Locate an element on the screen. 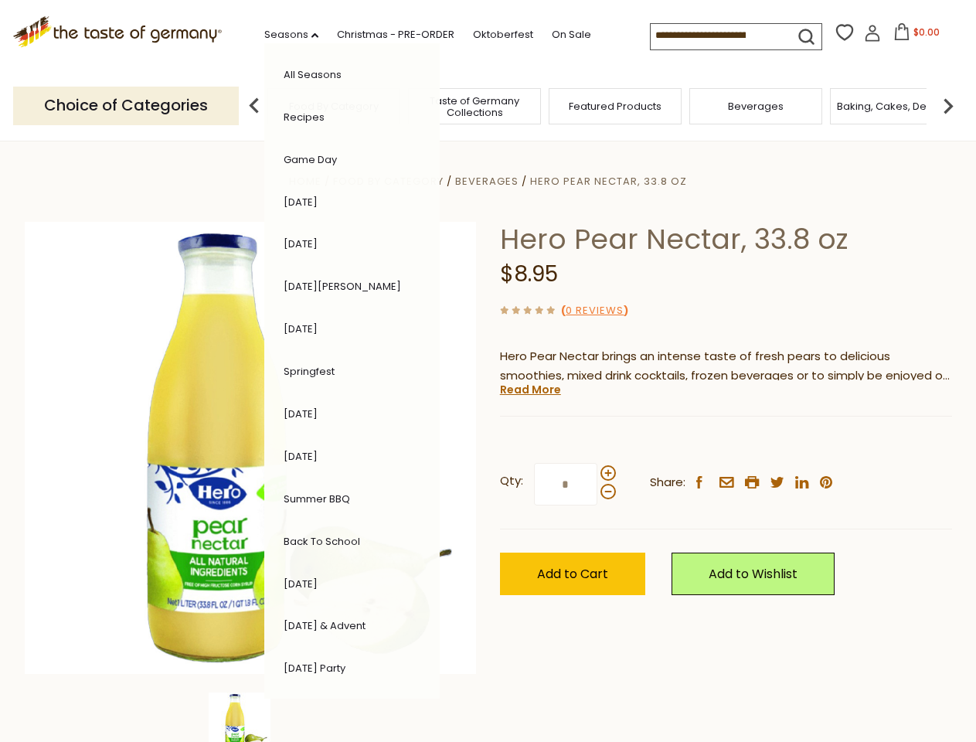  a: Taste of Germany Collections is located at coordinates (474, 107).